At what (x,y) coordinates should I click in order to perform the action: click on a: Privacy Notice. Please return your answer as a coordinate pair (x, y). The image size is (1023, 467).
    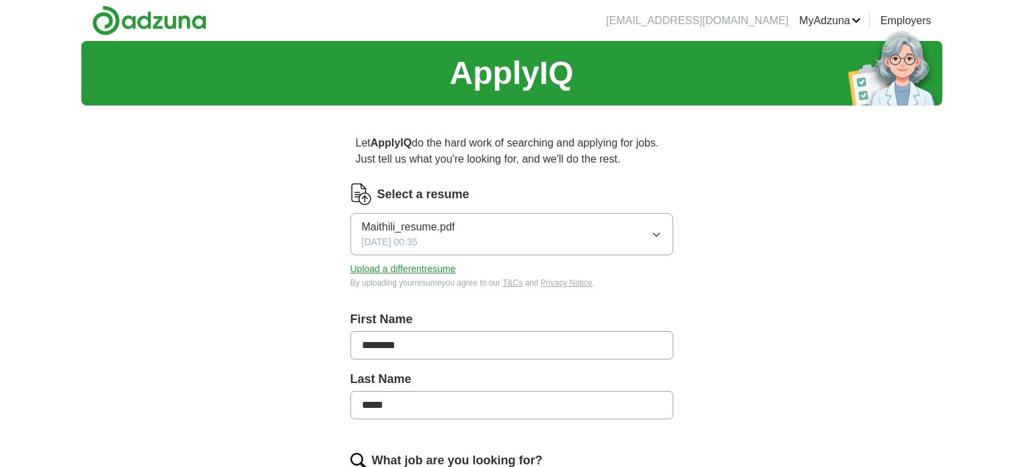
    Looking at the image, I should click on (566, 283).